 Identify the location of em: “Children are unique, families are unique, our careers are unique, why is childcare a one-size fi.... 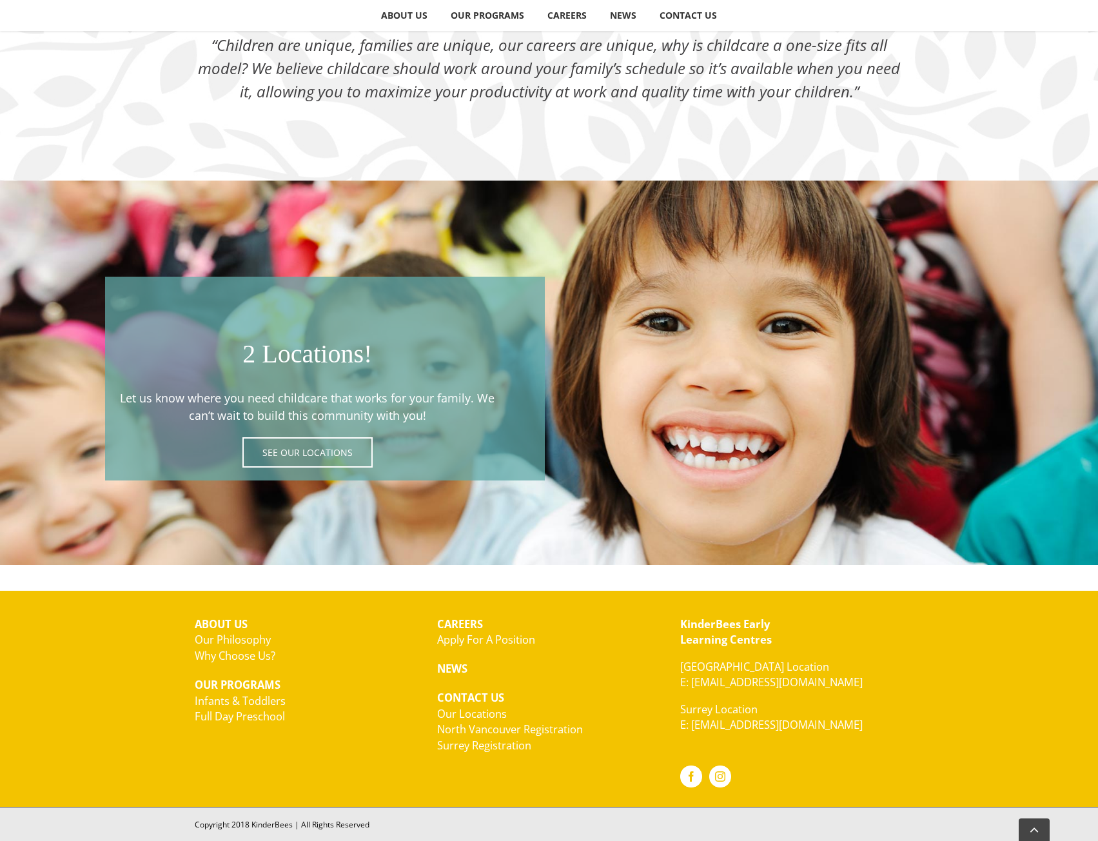
(549, 68).